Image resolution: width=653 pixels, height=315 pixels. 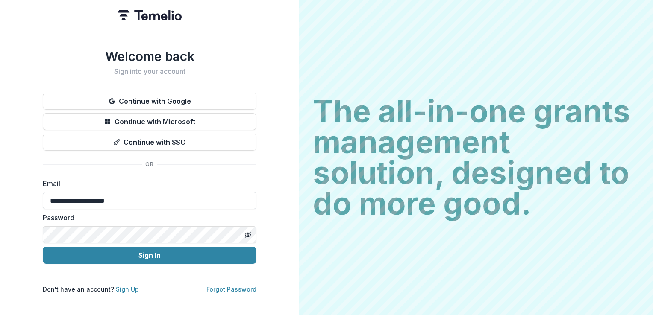 I want to click on label: Password, so click(x=147, y=218).